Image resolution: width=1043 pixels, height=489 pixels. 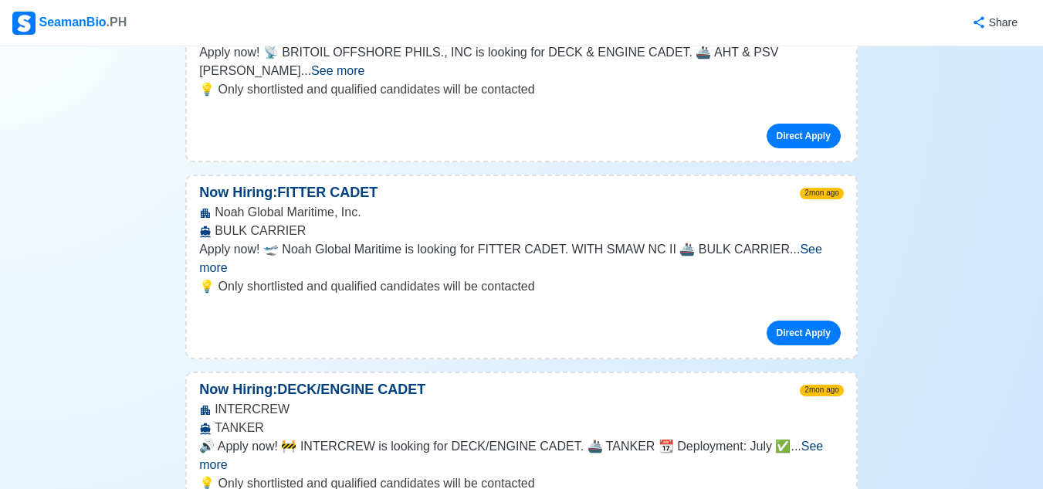 What do you see at coordinates (288, 192) in the screenshot?
I see `p: Now Hiring: FITTER CADET` at bounding box center [288, 192].